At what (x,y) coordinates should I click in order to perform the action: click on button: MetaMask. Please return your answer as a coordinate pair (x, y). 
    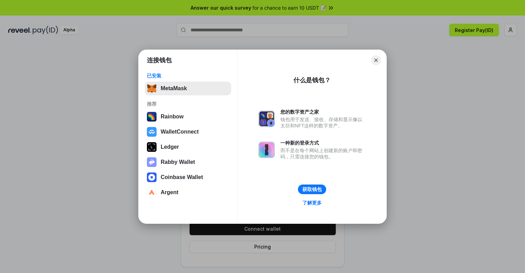
    Looking at the image, I should click on (188, 88).